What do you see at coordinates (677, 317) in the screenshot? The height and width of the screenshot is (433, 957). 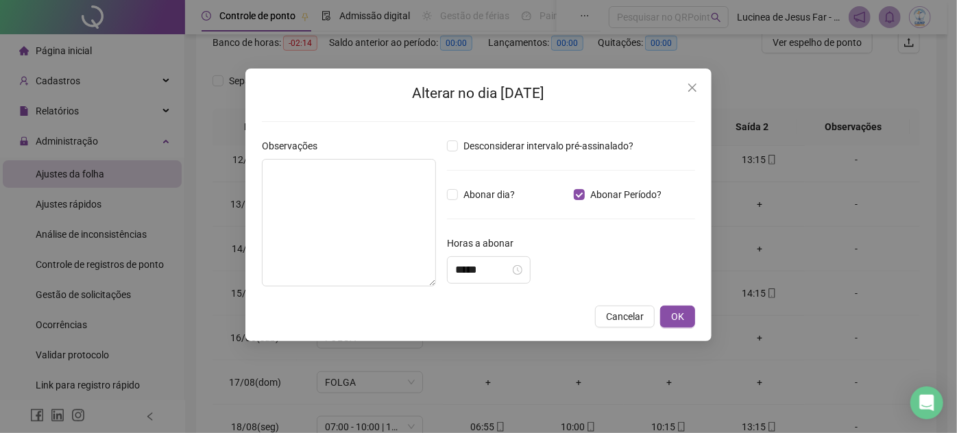 I see `button: OK` at bounding box center [677, 317].